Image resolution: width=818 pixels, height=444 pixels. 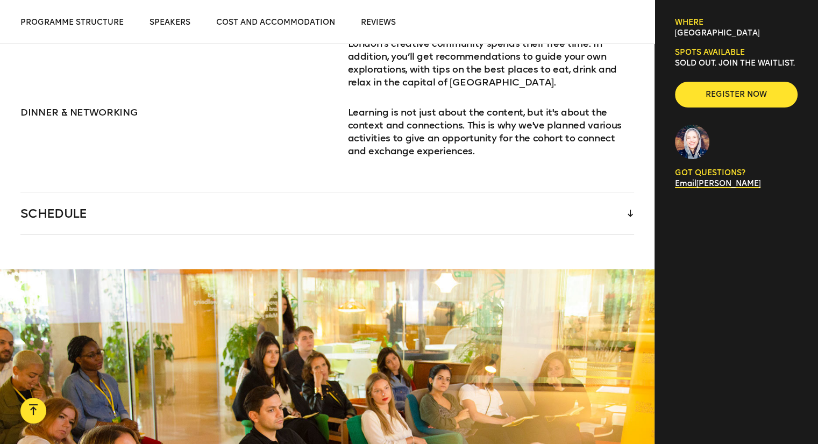 What do you see at coordinates (736, 95) in the screenshot?
I see `span: Register now` at bounding box center [736, 95].